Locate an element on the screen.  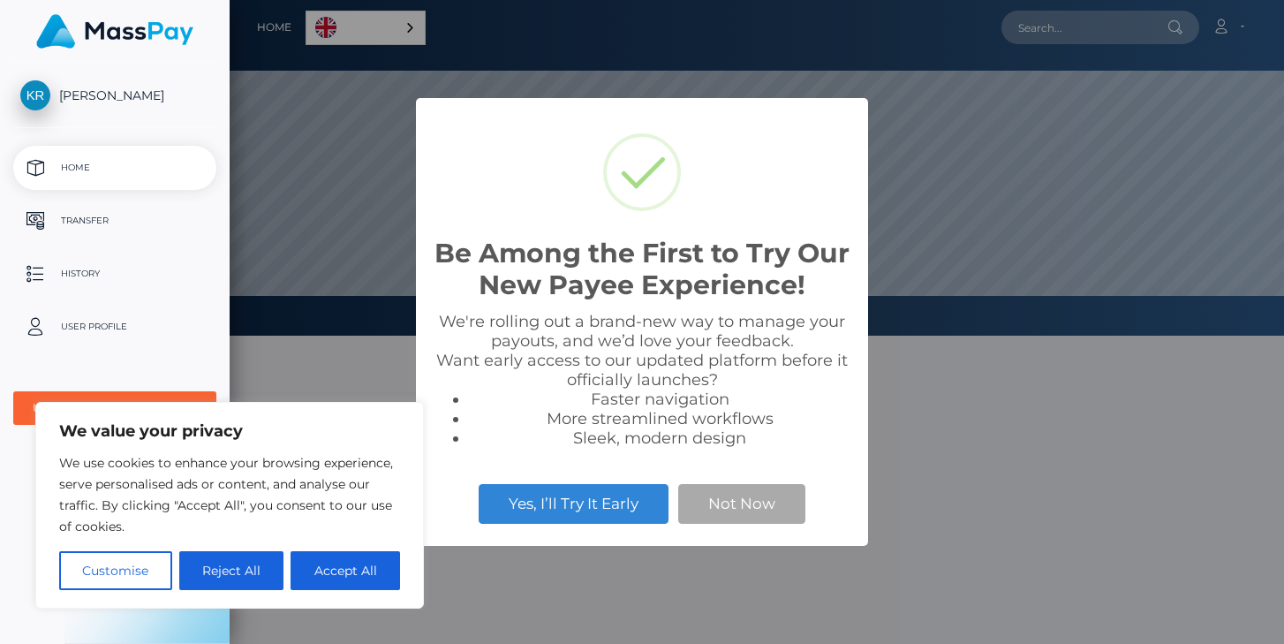
p: We use cookies to enhance your browsing experience, serve personalised ads or content, and analys... is located at coordinates (230, 495).